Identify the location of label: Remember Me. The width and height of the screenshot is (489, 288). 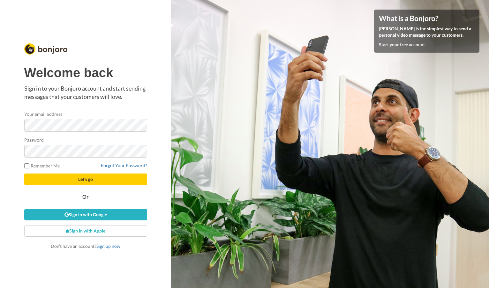
(42, 166).